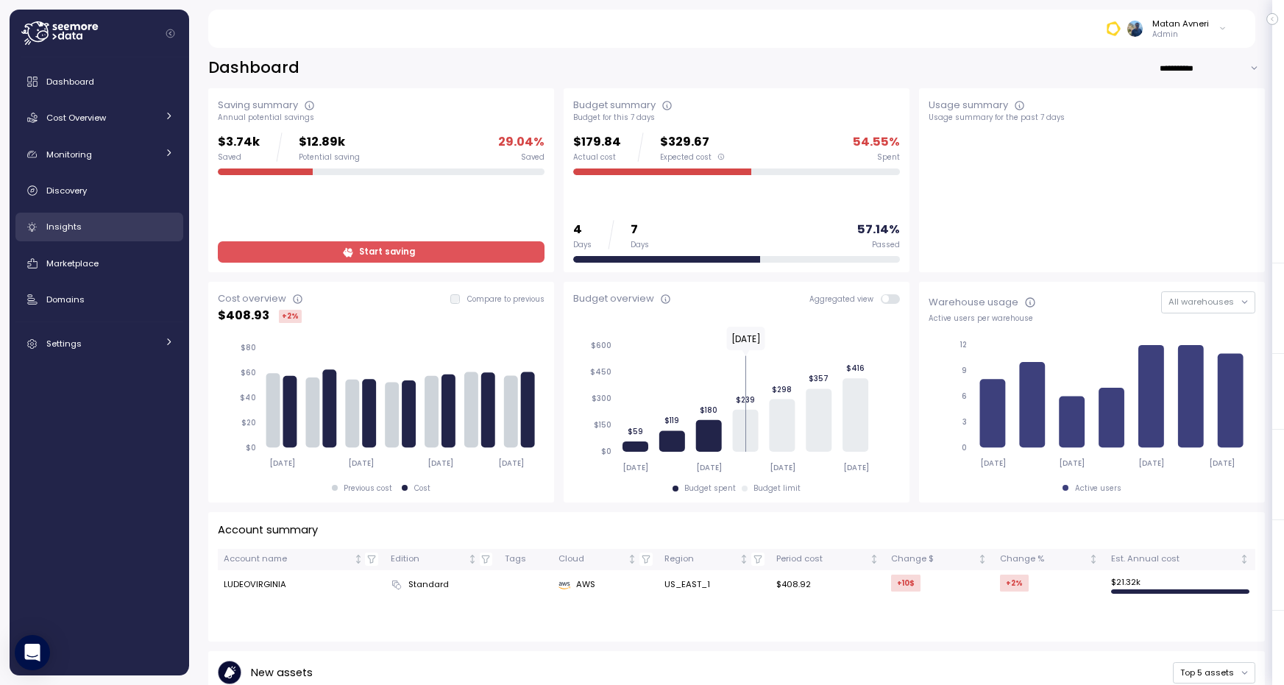  I want to click on div: Budget summary, so click(615, 105).